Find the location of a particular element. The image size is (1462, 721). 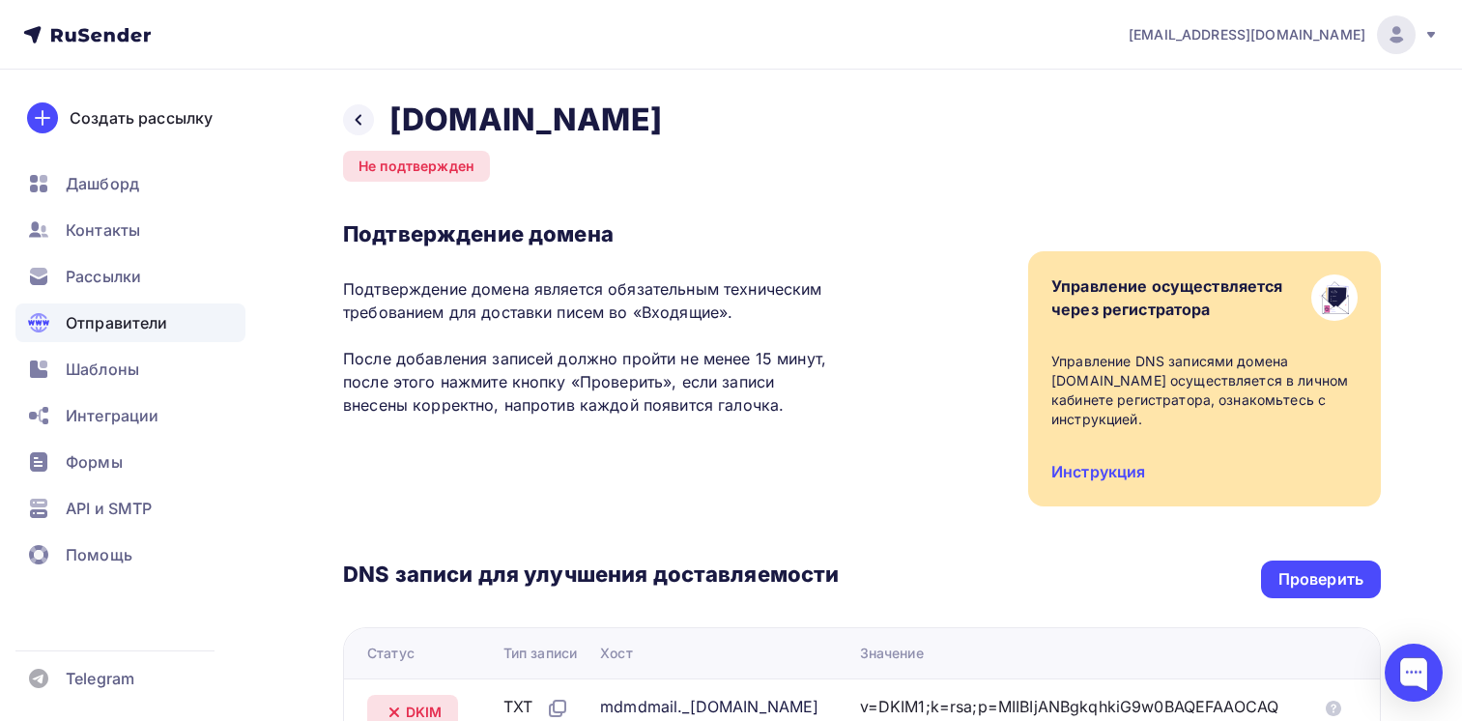

a: Контакты is located at coordinates (130, 230).